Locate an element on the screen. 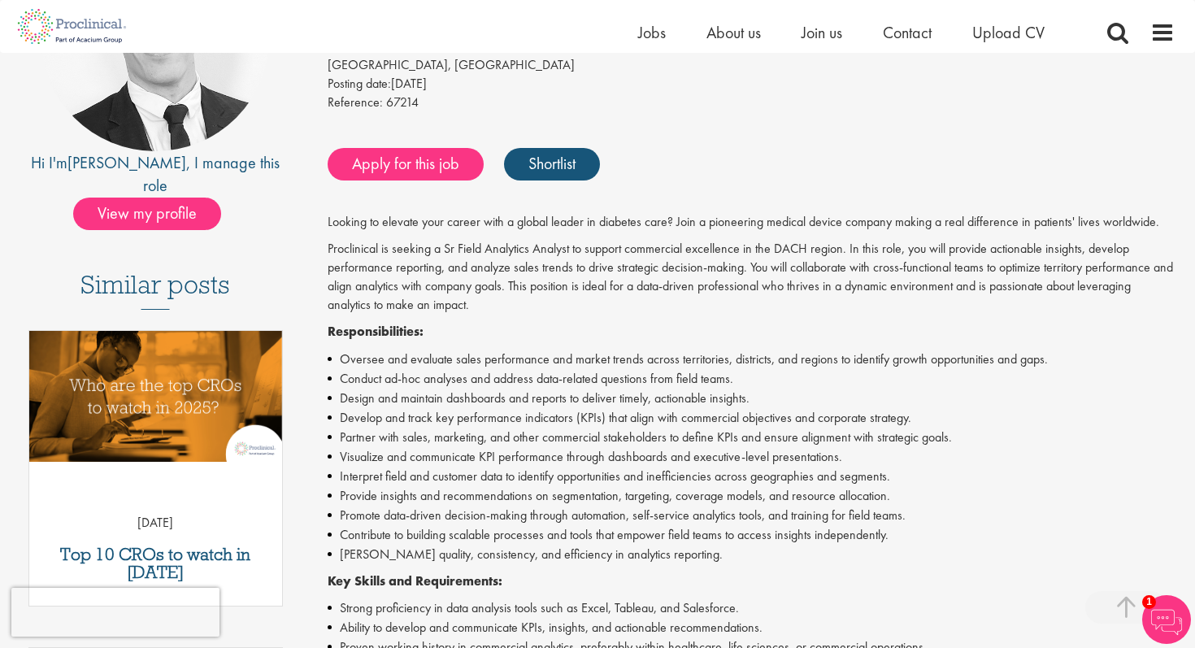  a: View my profile is located at coordinates (155, 211).